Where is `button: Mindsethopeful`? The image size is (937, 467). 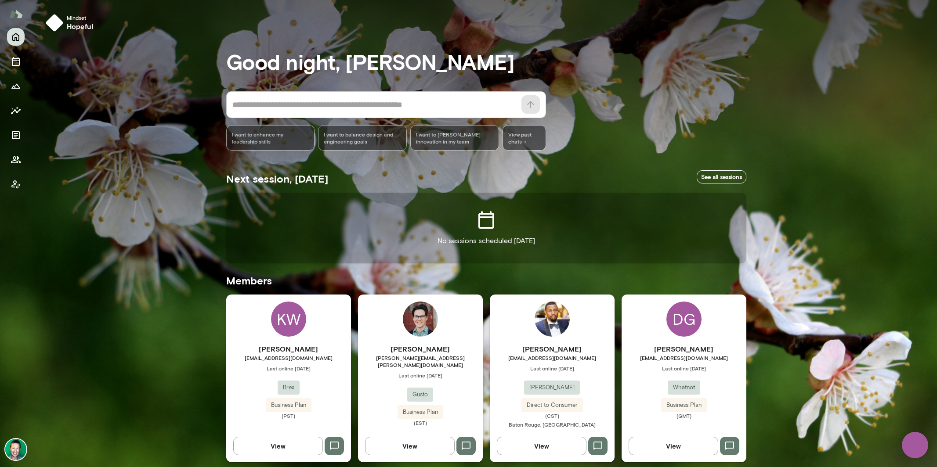 button: Mindsethopeful is located at coordinates (71, 23).